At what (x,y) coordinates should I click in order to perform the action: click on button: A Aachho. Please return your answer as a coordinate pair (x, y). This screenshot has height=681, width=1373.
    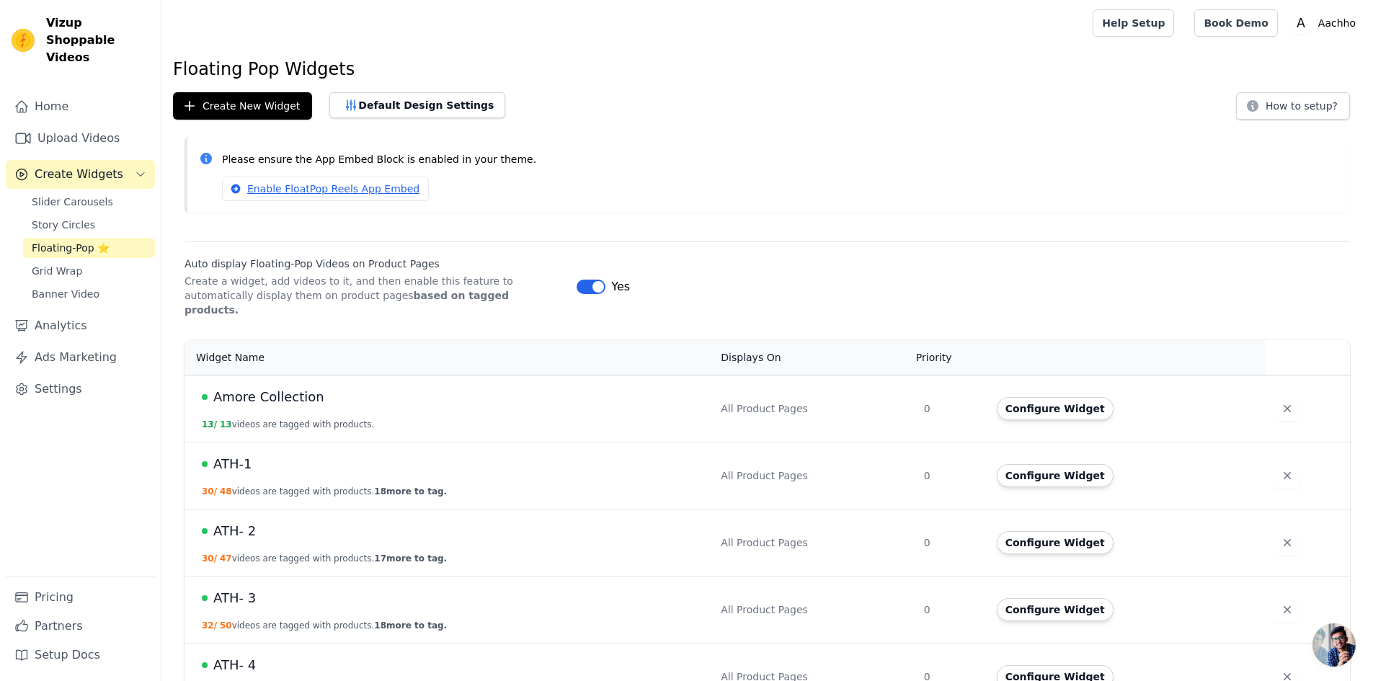
    Looking at the image, I should click on (1325, 23).